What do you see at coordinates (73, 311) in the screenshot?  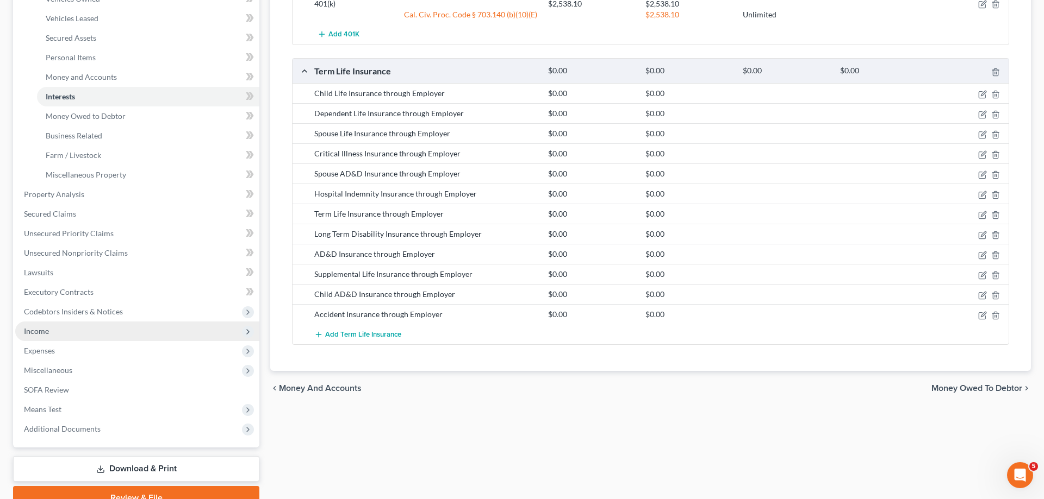 I see `span: Codebtors Insiders & Notices` at bounding box center [73, 311].